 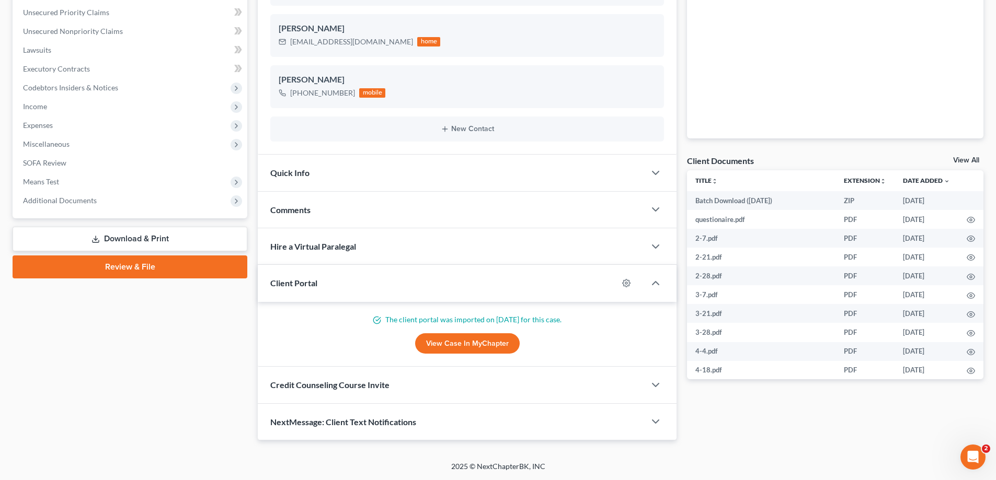 I want to click on span: Credit Counseling Course Invite, so click(x=330, y=385).